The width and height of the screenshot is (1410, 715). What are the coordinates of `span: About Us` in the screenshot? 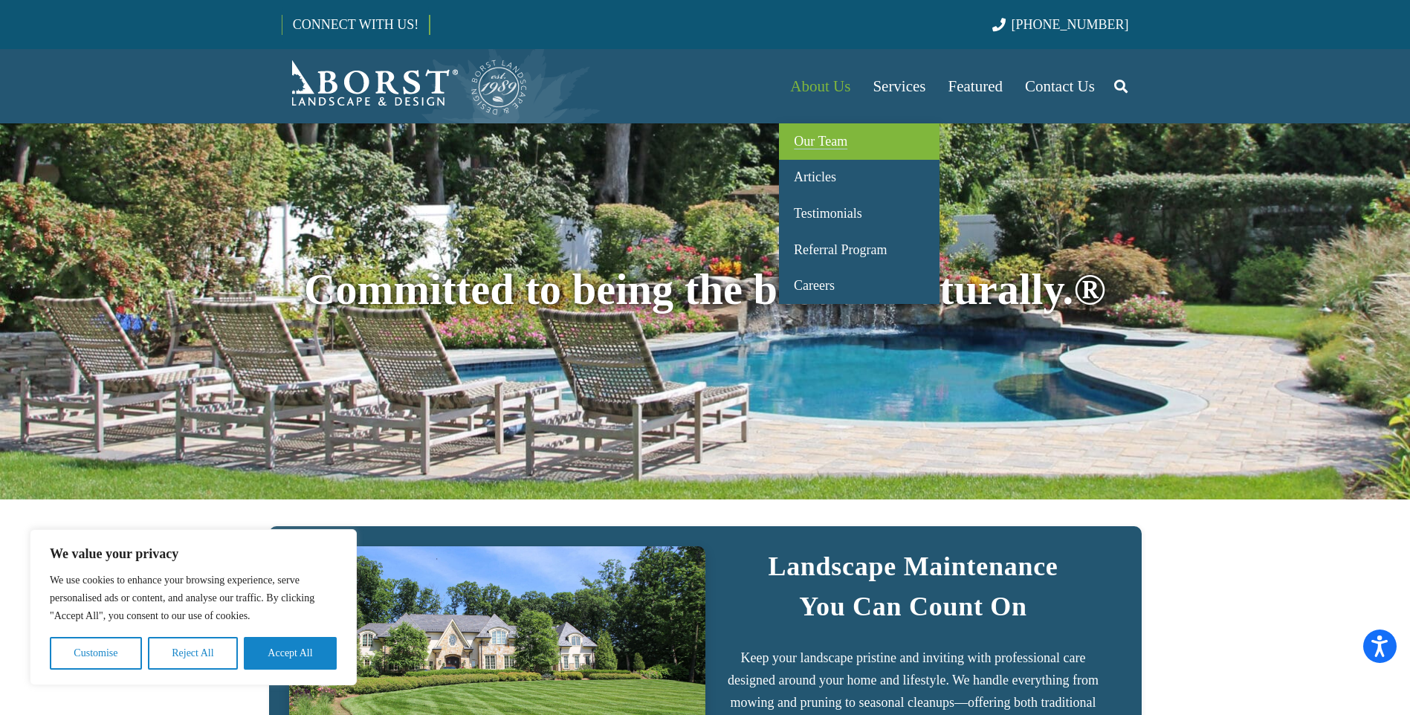 It's located at (820, 86).